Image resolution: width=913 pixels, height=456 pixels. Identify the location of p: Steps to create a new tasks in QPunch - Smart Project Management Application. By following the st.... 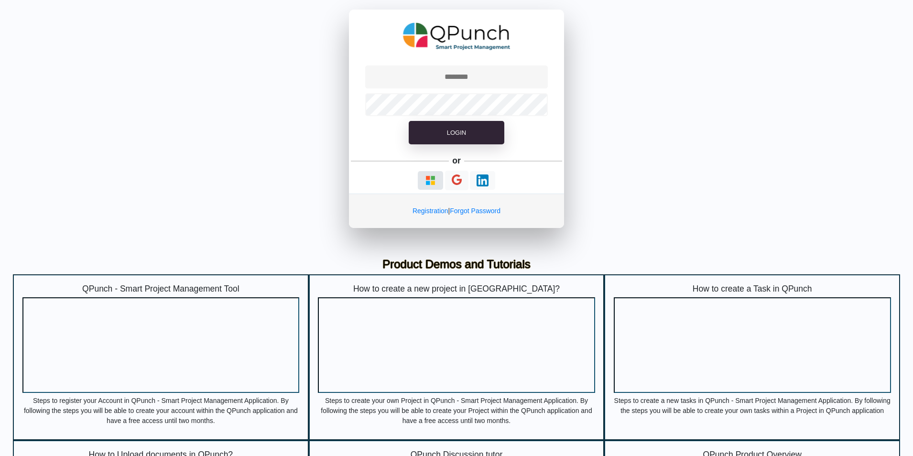
(753, 410).